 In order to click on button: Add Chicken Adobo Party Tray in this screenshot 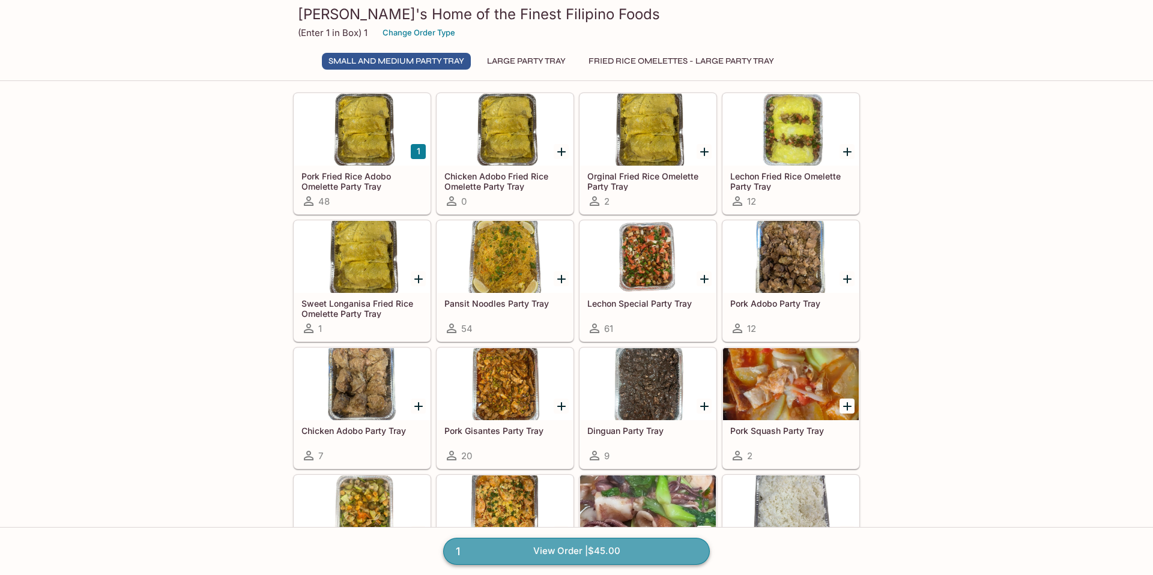, I will do `click(418, 406)`.